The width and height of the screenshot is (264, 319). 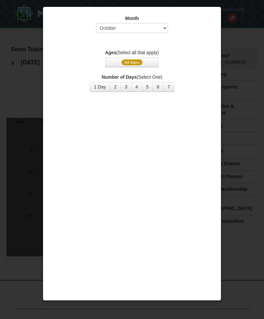 I want to click on strong: Month, so click(x=132, y=18).